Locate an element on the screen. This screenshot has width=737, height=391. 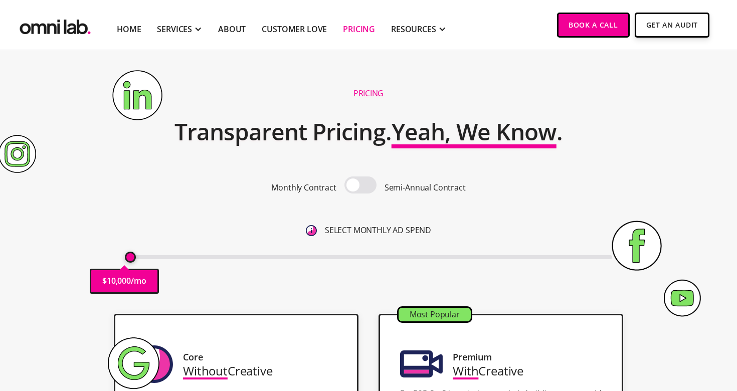
a: Book a Call is located at coordinates (593, 25).